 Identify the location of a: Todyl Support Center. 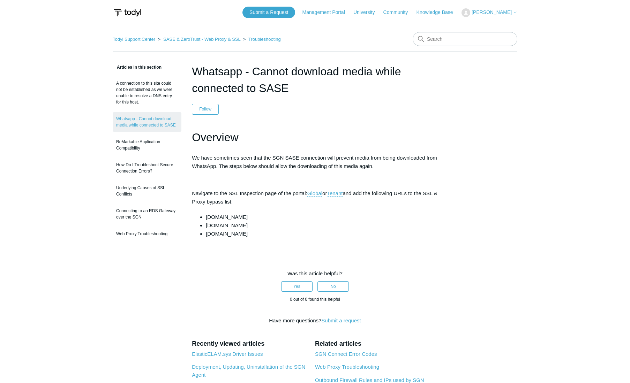
(134, 39).